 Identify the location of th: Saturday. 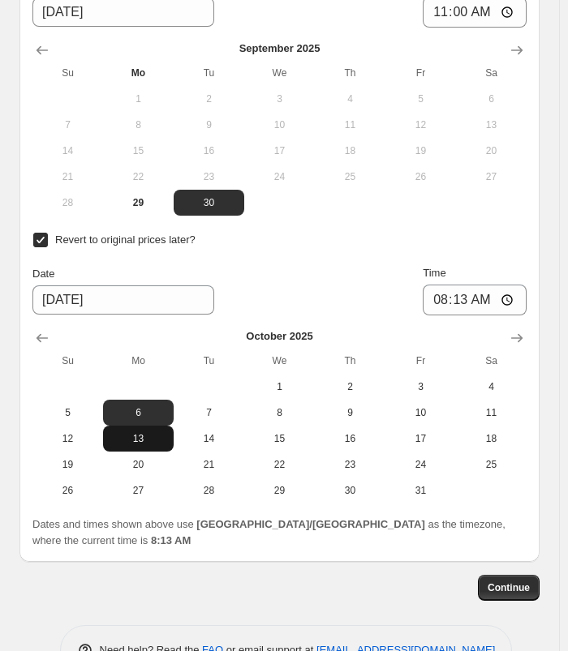
(491, 361).